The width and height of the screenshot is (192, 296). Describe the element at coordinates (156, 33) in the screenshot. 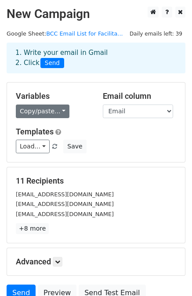

I see `a: Daily emails left: 39` at that location.